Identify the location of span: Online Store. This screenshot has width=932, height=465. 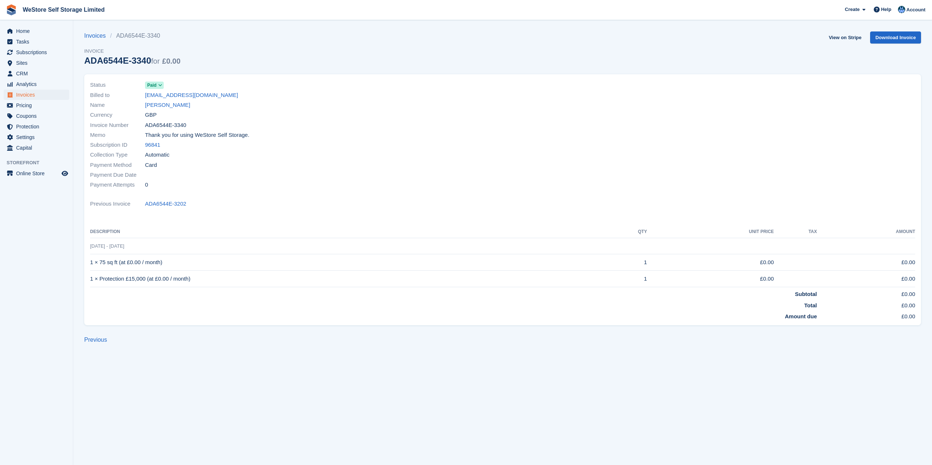
(38, 174).